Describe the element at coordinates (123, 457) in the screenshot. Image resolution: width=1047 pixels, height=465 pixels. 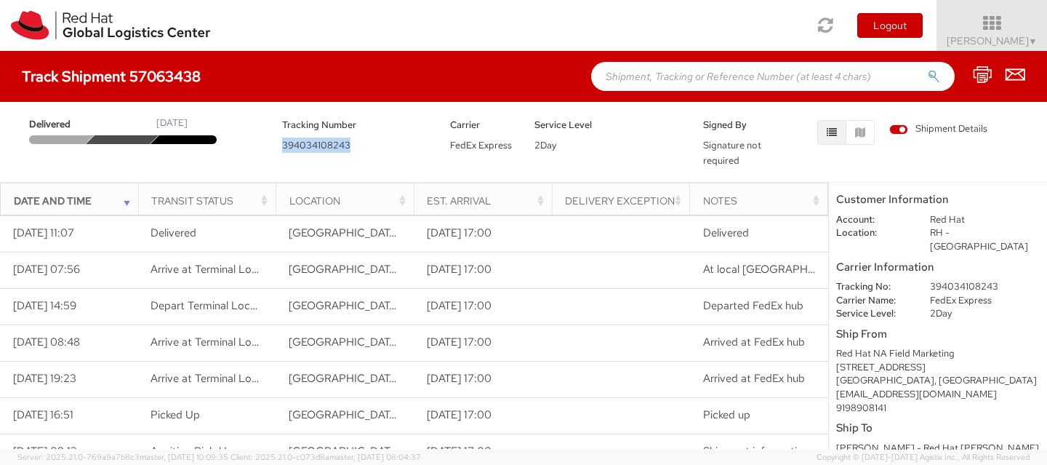
I see `span: Server: 2025.21.0-769a9a7b8c3` at that location.